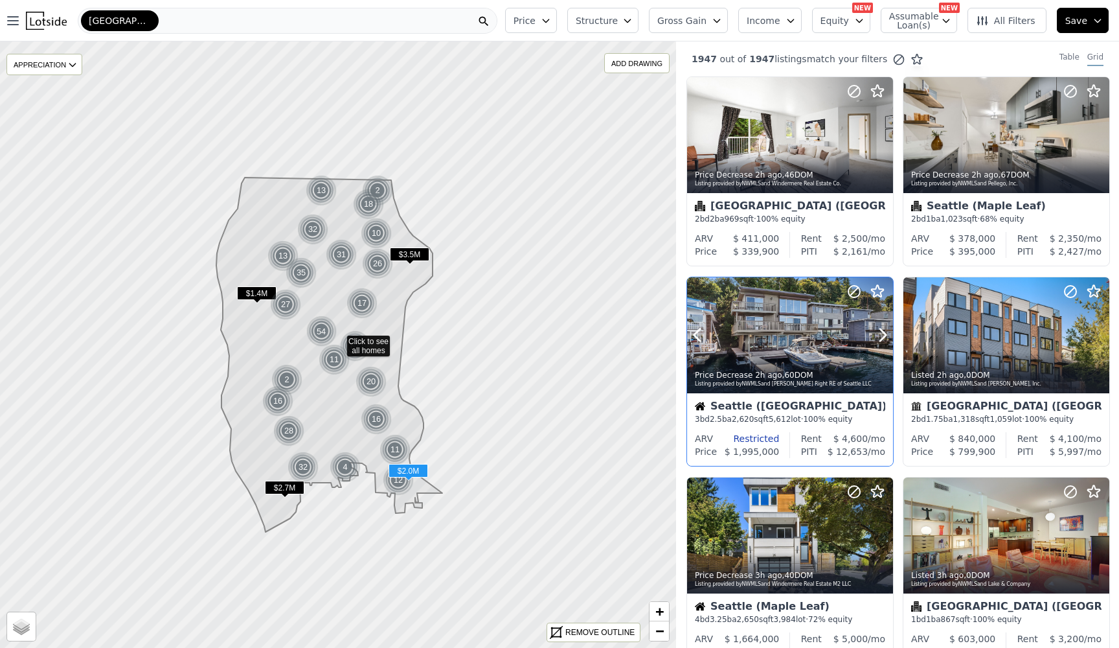 The height and width of the screenshot is (648, 1119). I want to click on span: 1,023, so click(952, 219).